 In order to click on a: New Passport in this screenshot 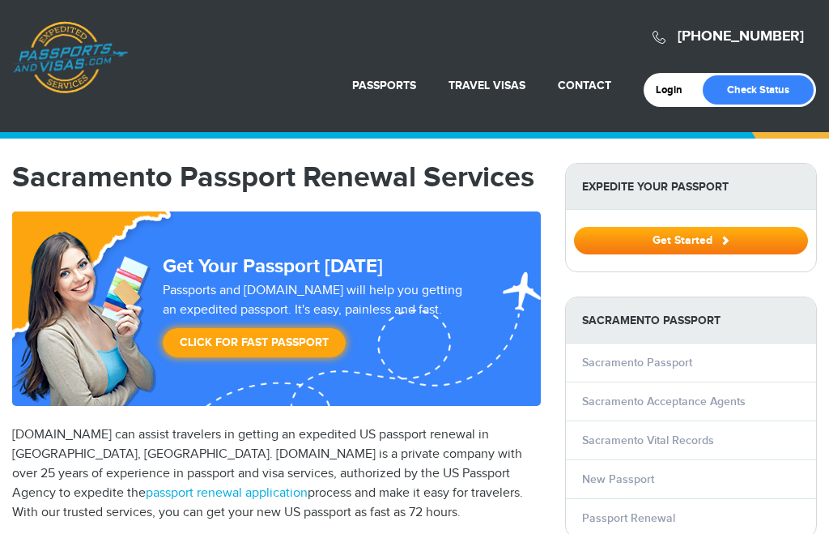, I will do `click(618, 479)`.